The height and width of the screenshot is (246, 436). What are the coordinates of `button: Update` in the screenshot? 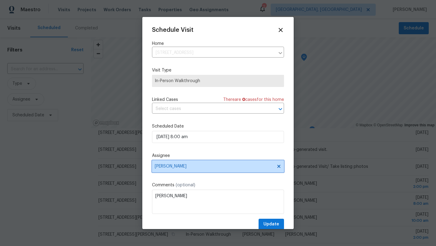 It's located at (271, 224).